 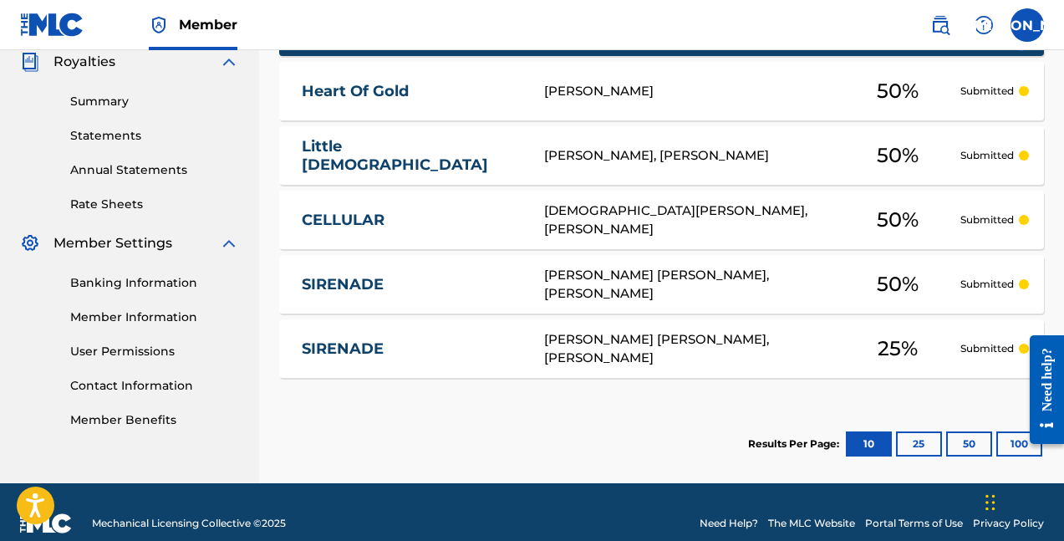 What do you see at coordinates (155, 317) in the screenshot?
I see `a: Member Information` at bounding box center [155, 317].